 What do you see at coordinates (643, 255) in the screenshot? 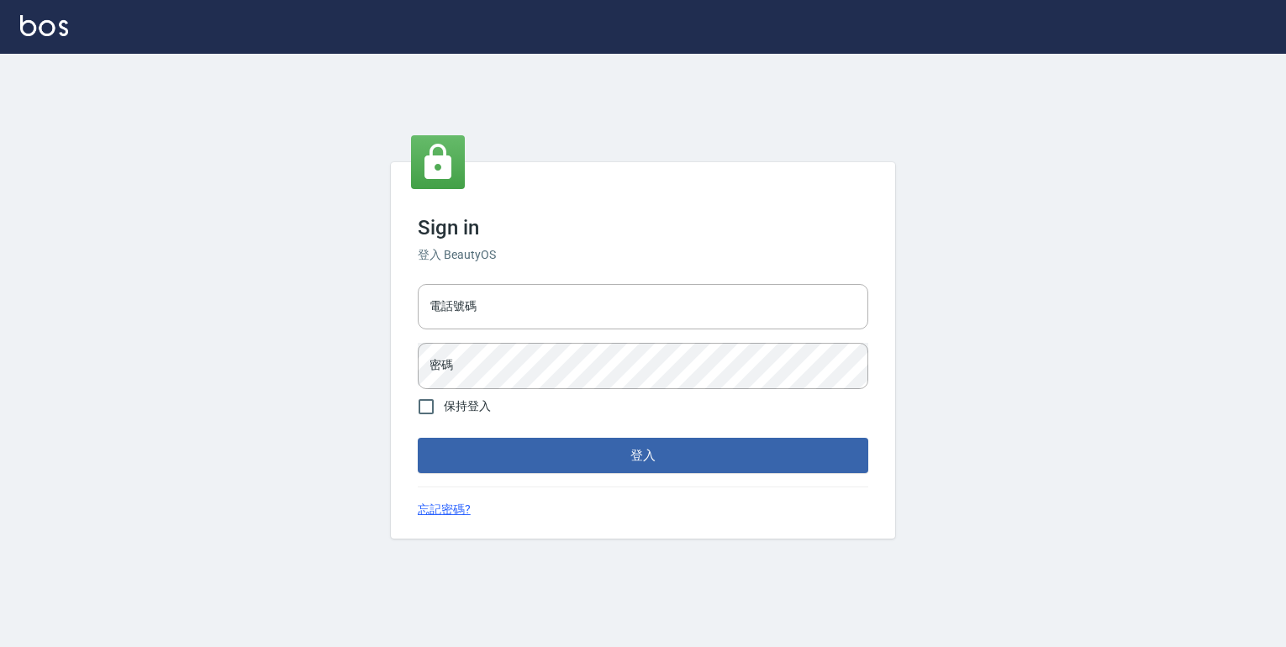
I see `h6: 登入 BeautyOS` at bounding box center [643, 255].